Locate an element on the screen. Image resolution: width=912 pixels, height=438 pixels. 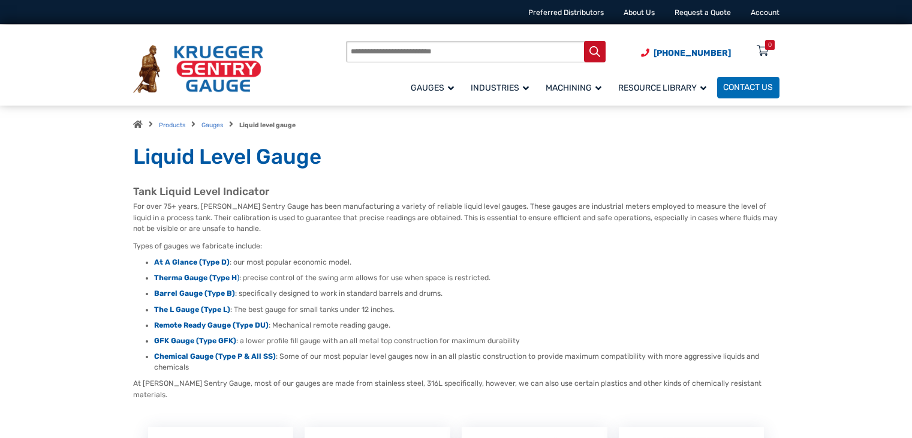
li: : specifically designed to work in standard barrels and drums. is located at coordinates (466, 294).